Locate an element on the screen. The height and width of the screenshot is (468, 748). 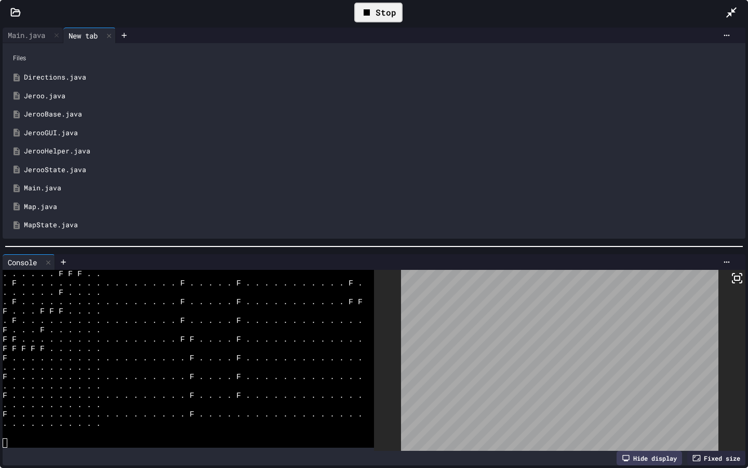
span: . F . . . . . . . . . . . . . . . . . F . . . . . F . . . . . . . . . . . F F is located at coordinates (182, 302).